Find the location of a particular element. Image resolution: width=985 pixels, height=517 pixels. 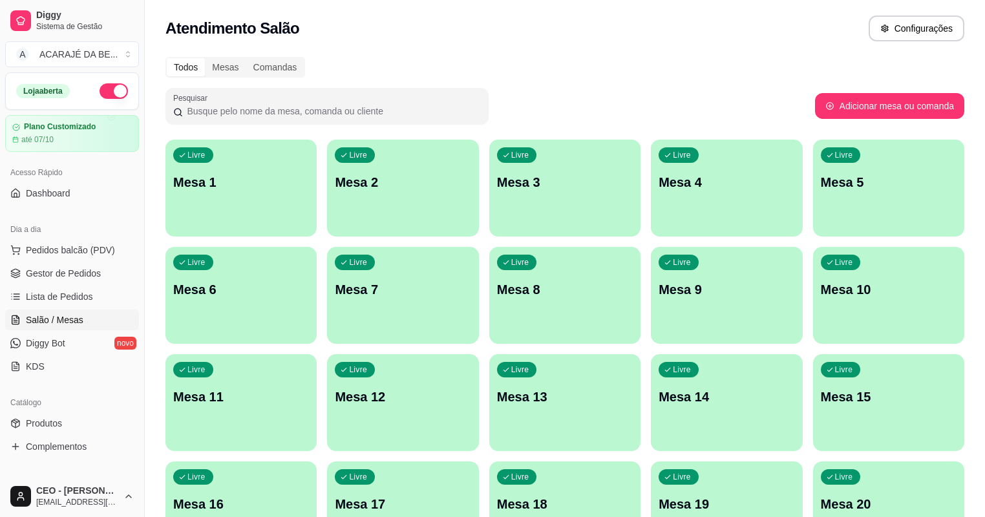

button: Adicionar mesa ou comanda is located at coordinates (889, 106).